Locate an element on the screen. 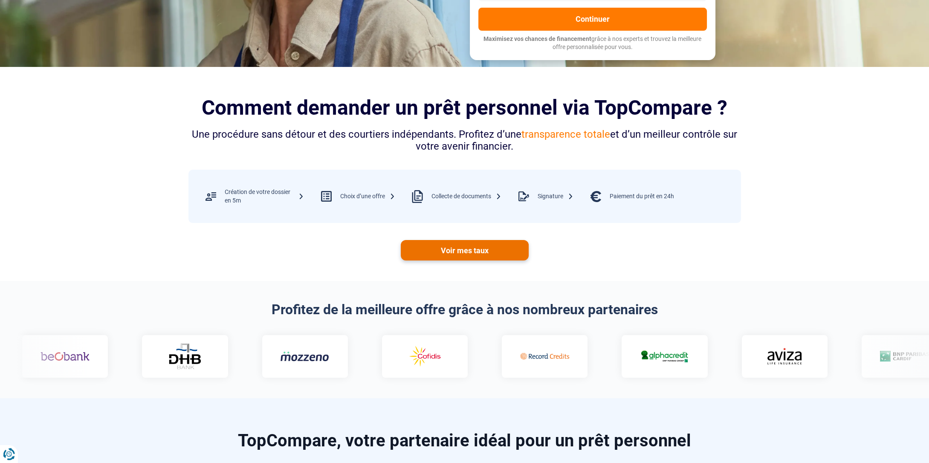 This screenshot has height=463, width=929. img: Alphacredit is located at coordinates (664, 356).